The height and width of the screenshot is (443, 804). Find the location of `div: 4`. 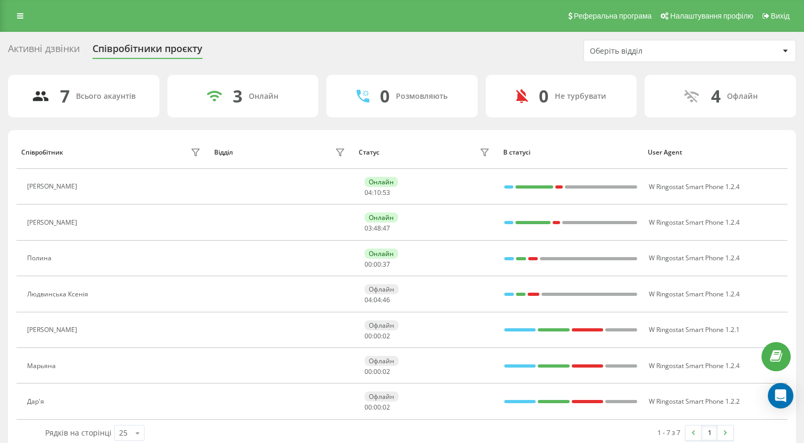

div: 4 is located at coordinates (716, 96).